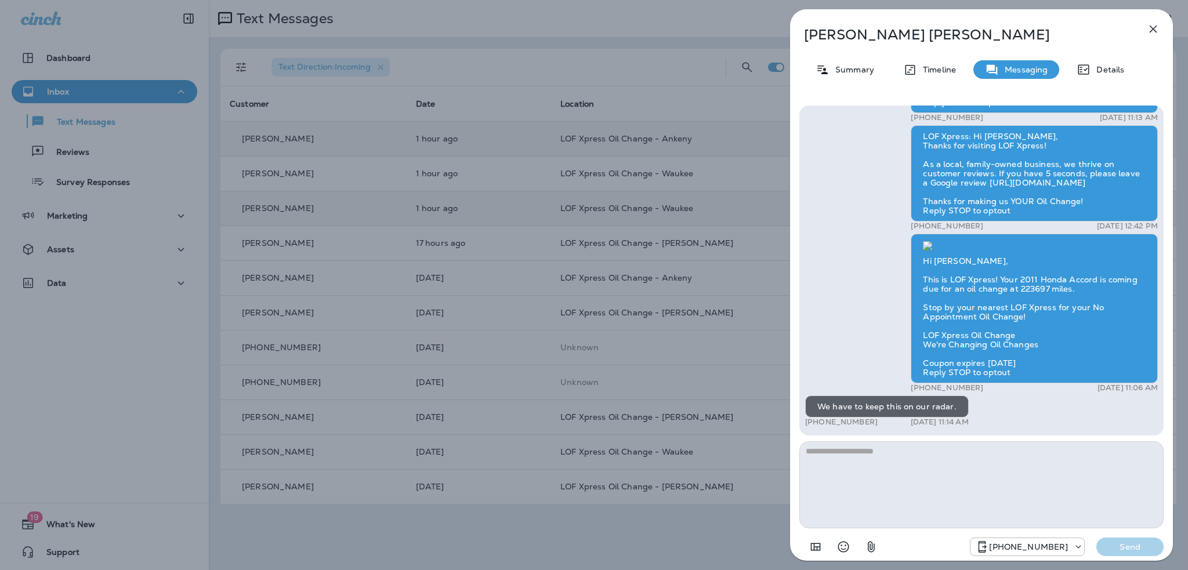 The width and height of the screenshot is (1188, 570). What do you see at coordinates (1028, 547) in the screenshot?
I see `div: +1 (515) 519-9972` at bounding box center [1028, 547].